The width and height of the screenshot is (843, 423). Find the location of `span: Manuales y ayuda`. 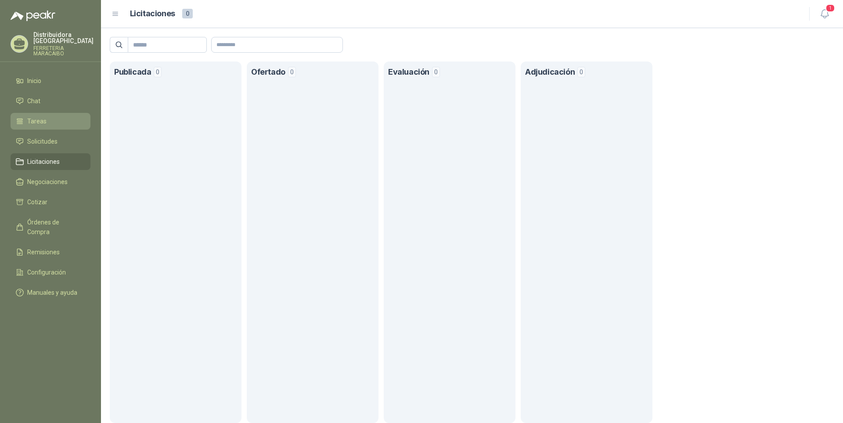

span: Manuales y ayuda is located at coordinates (52, 292).